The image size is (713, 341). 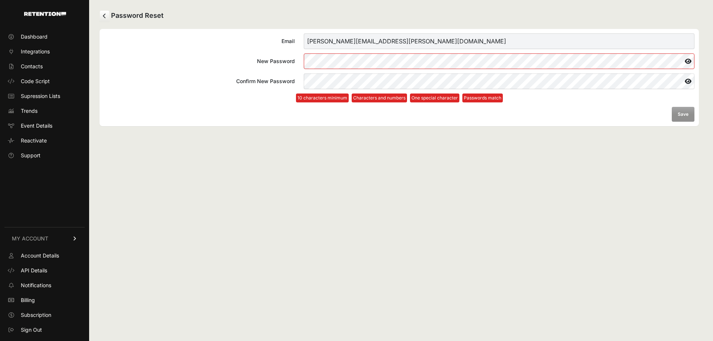 I want to click on span: Support, so click(x=30, y=156).